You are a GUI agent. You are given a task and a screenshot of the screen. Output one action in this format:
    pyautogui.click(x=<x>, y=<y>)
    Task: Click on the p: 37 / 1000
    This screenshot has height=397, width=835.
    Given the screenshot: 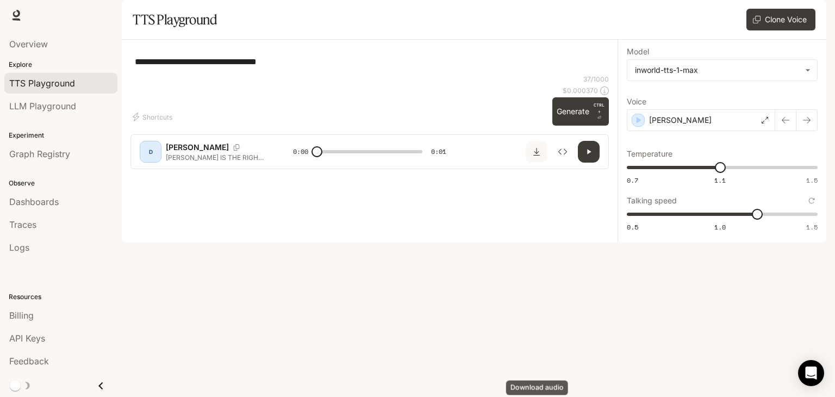 What is the action you would take?
    pyautogui.click(x=596, y=79)
    